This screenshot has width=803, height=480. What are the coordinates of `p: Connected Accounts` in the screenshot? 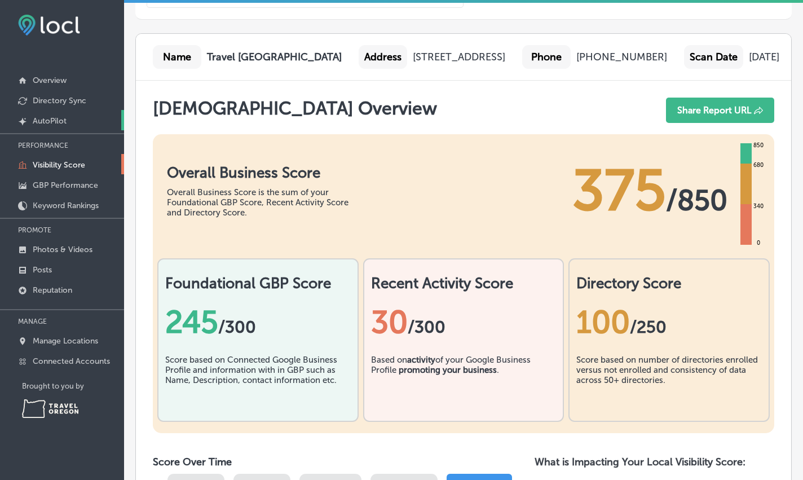 It's located at (71, 361).